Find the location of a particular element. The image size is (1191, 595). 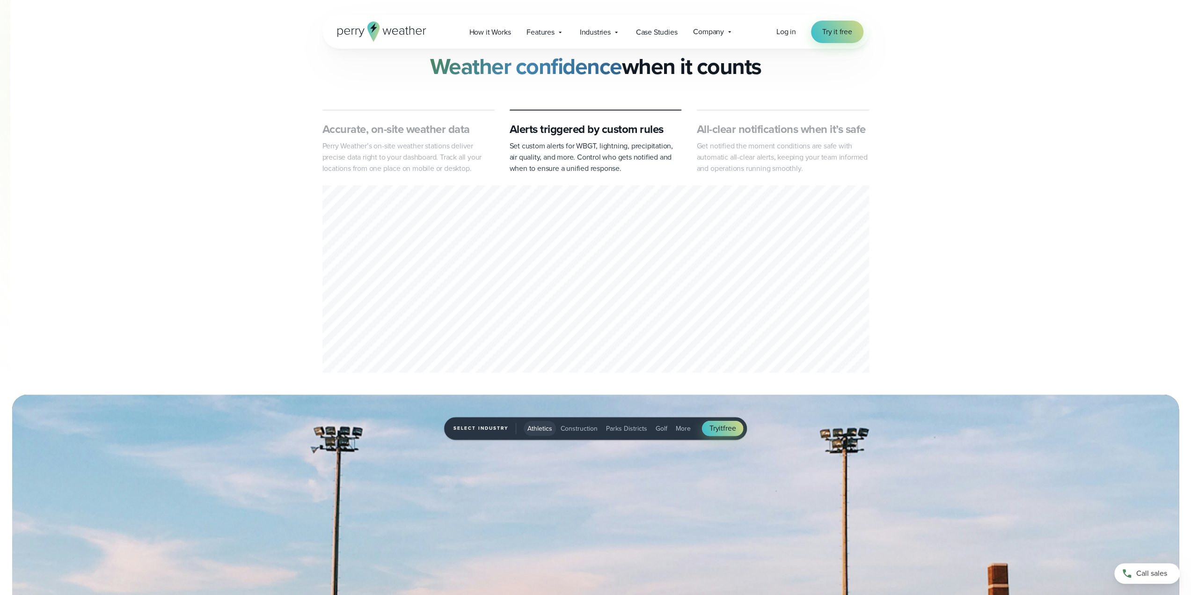

strong: Weather confidence is located at coordinates (526, 66).